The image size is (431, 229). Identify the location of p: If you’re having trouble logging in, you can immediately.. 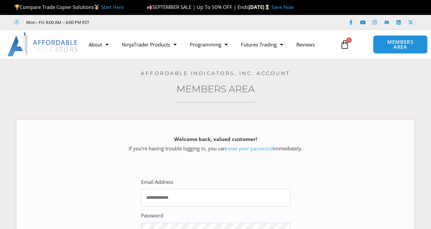
(215, 144).